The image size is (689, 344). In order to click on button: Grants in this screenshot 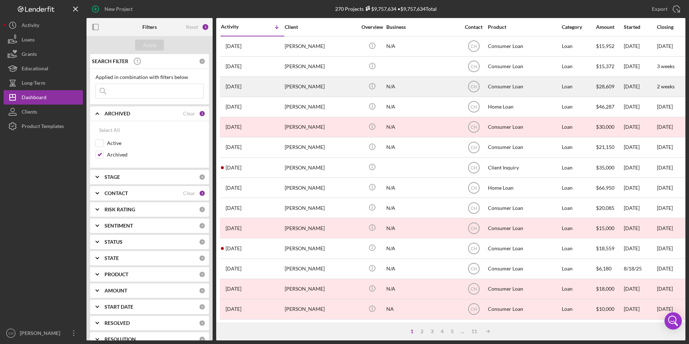, I will do `click(43, 54)`.